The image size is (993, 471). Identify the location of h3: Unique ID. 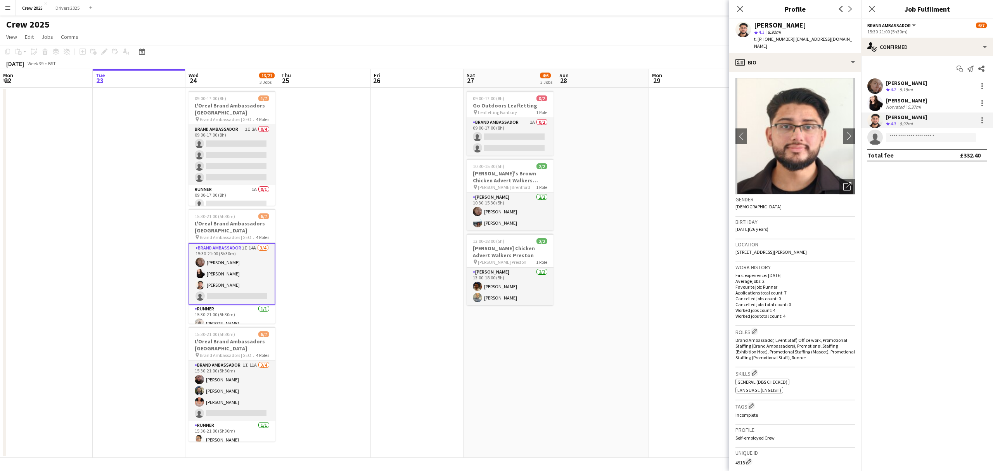
(795, 452).